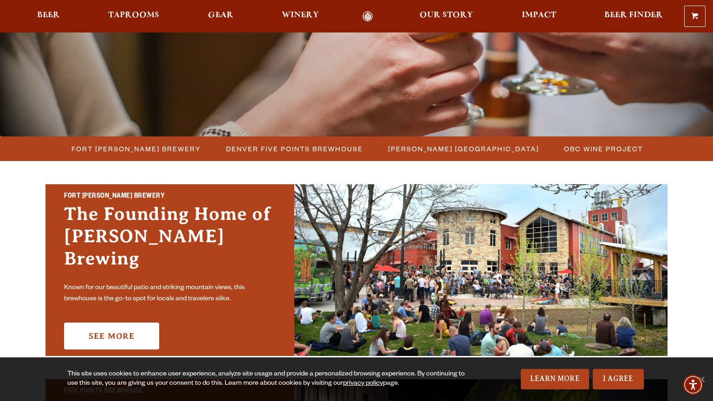 Image resolution: width=713 pixels, height=401 pixels. Describe the element at coordinates (111, 336) in the screenshot. I see `a: See More` at that location.